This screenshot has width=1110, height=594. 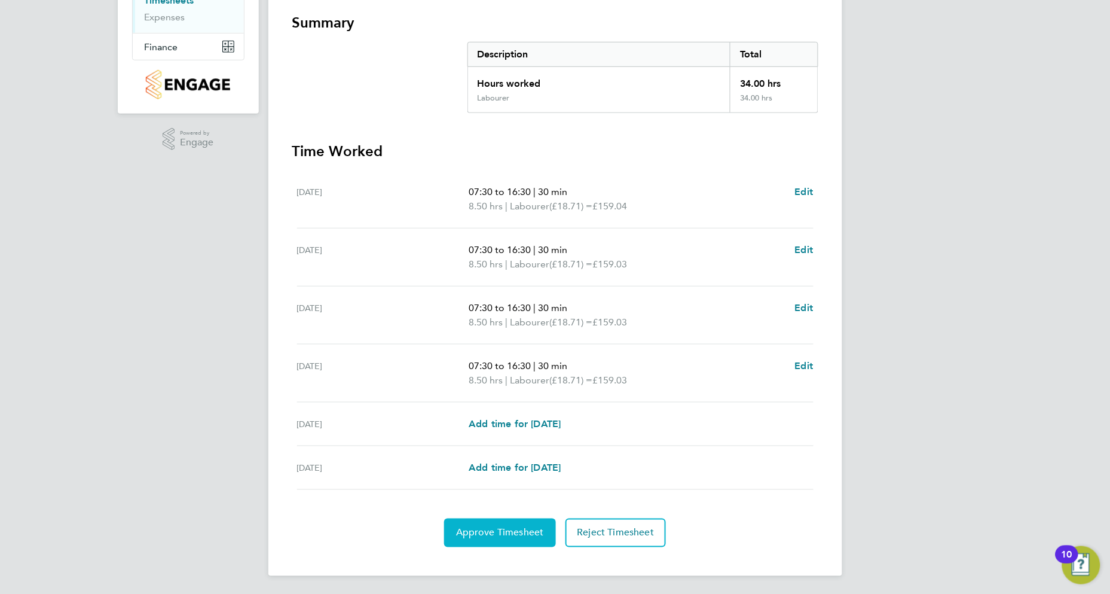 What do you see at coordinates (555, 151) in the screenshot?
I see `h3: Time Worked` at bounding box center [555, 151].